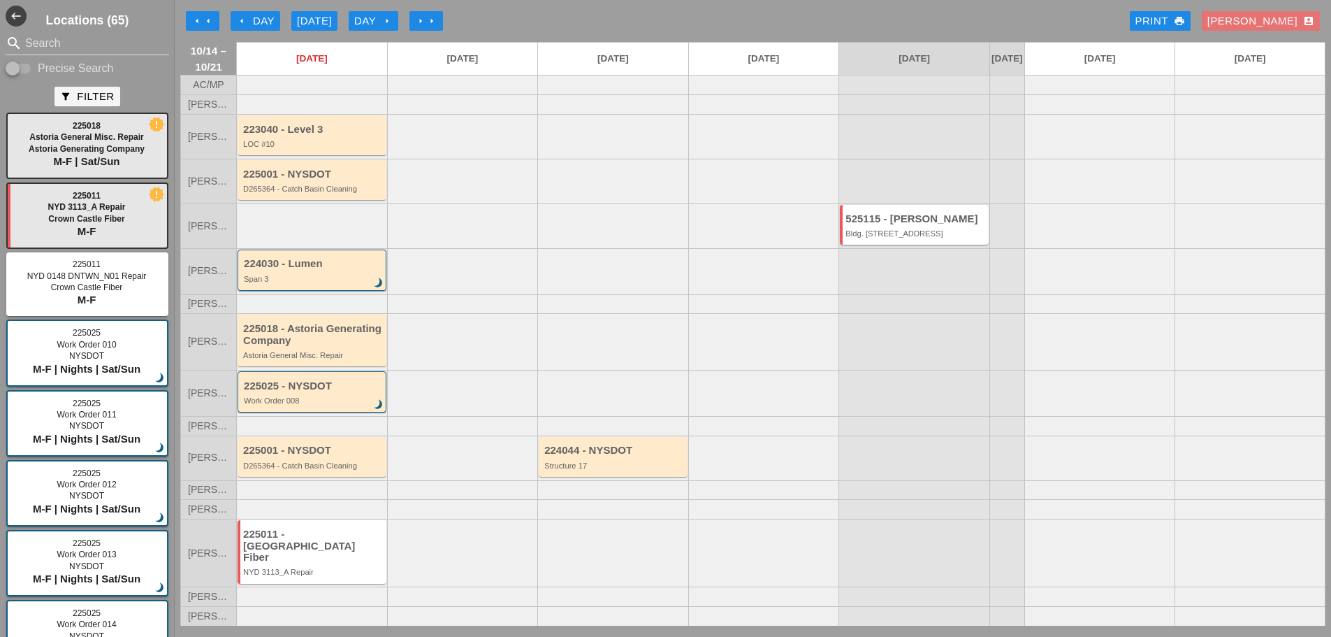  Describe the element at coordinates (87, 207) in the screenshot. I see `span: NYD 3113_A Repair` at that location.